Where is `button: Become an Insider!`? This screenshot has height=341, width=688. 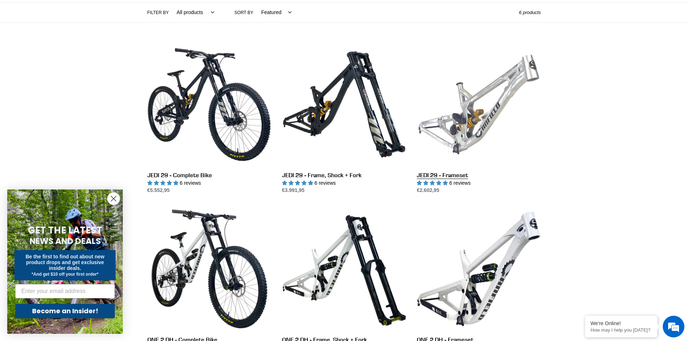
button: Become an Insider! is located at coordinates (65, 311).